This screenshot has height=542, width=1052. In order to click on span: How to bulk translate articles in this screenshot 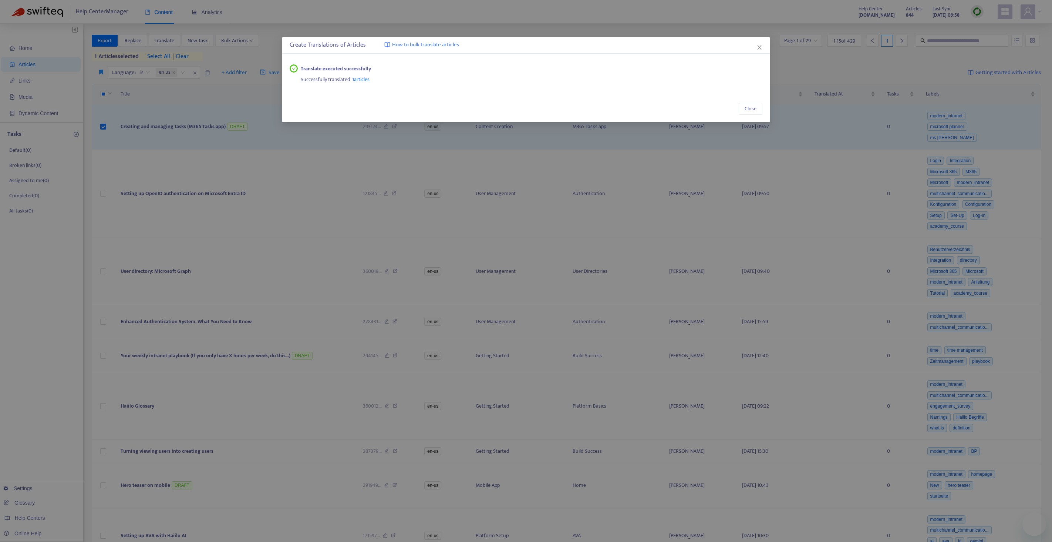, I will do `click(425, 45)`.